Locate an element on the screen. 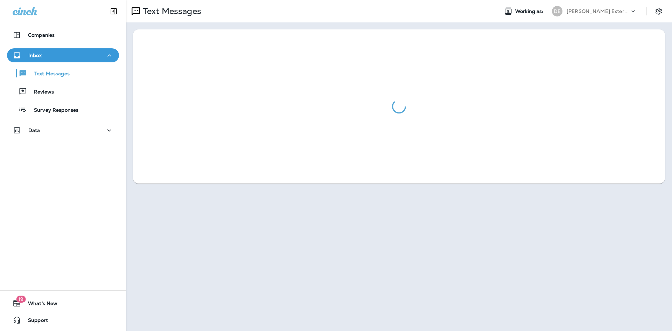 This screenshot has height=331, width=672. button: 19What's New is located at coordinates (63, 303).